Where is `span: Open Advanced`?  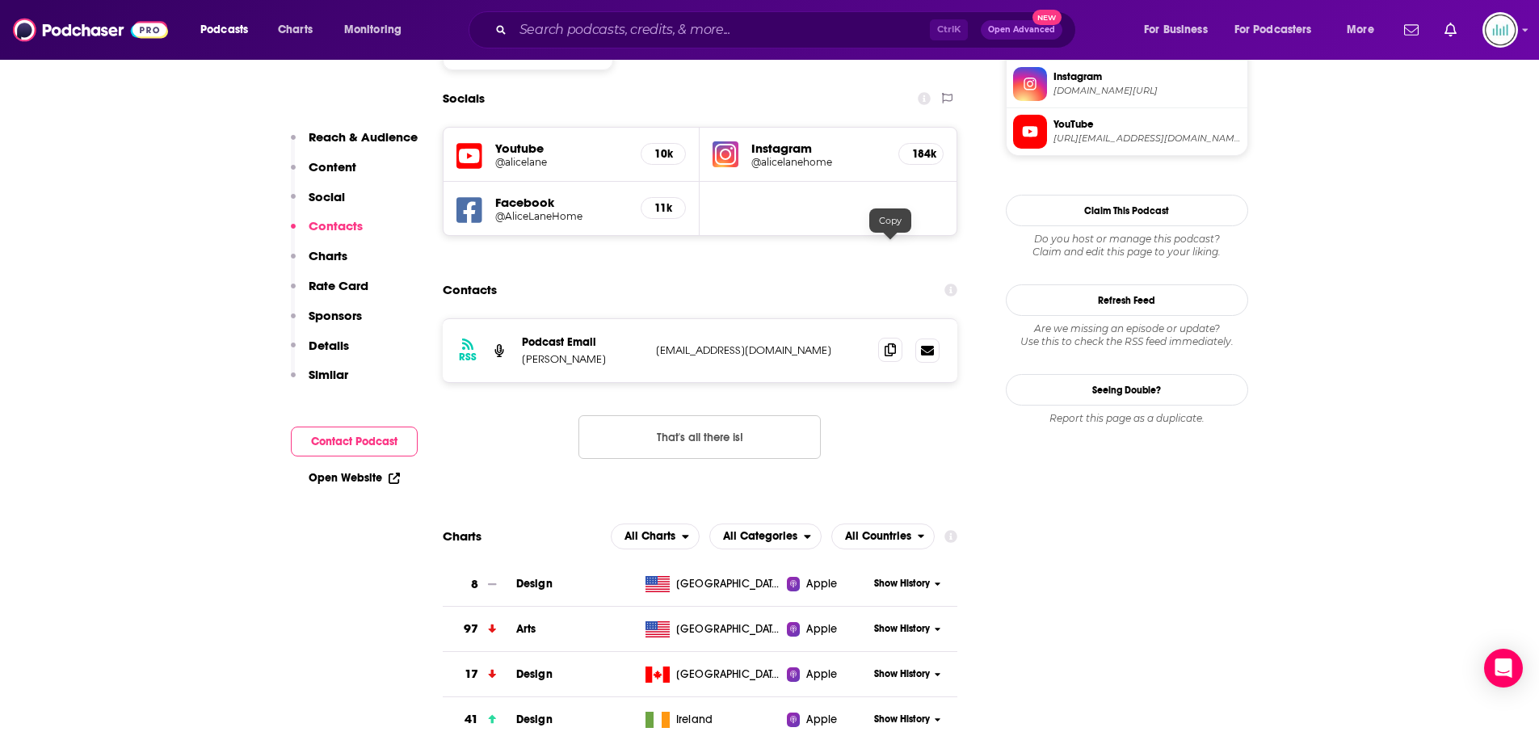 span: Open Advanced is located at coordinates (1021, 30).